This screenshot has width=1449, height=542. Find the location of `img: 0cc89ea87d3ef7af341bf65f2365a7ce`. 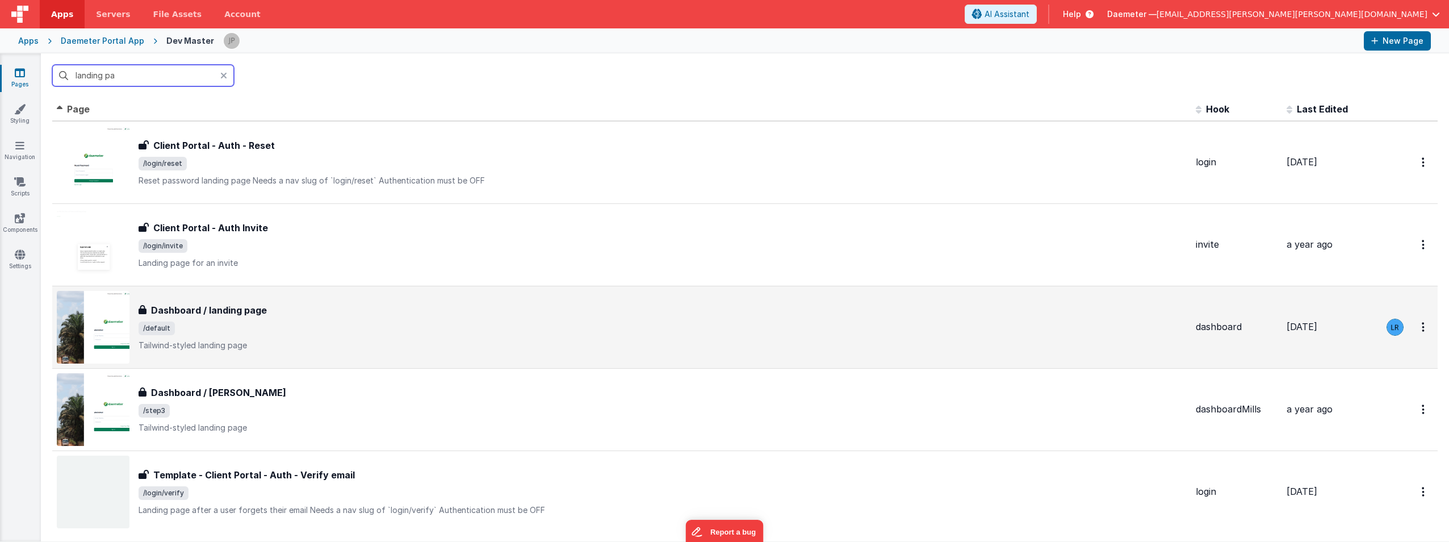

img: 0cc89ea87d3ef7af341bf65f2365a7ce is located at coordinates (1395, 327).